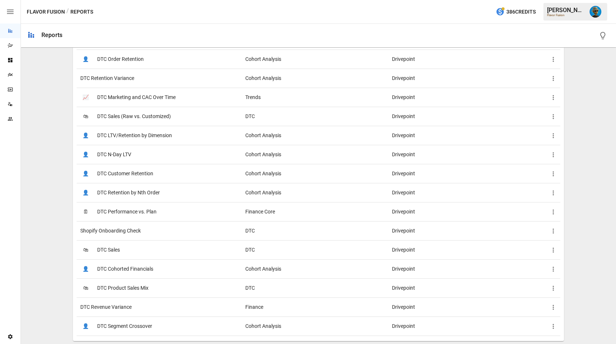  What do you see at coordinates (109, 250) in the screenshot?
I see `span: DTC Sales` at bounding box center [109, 250].